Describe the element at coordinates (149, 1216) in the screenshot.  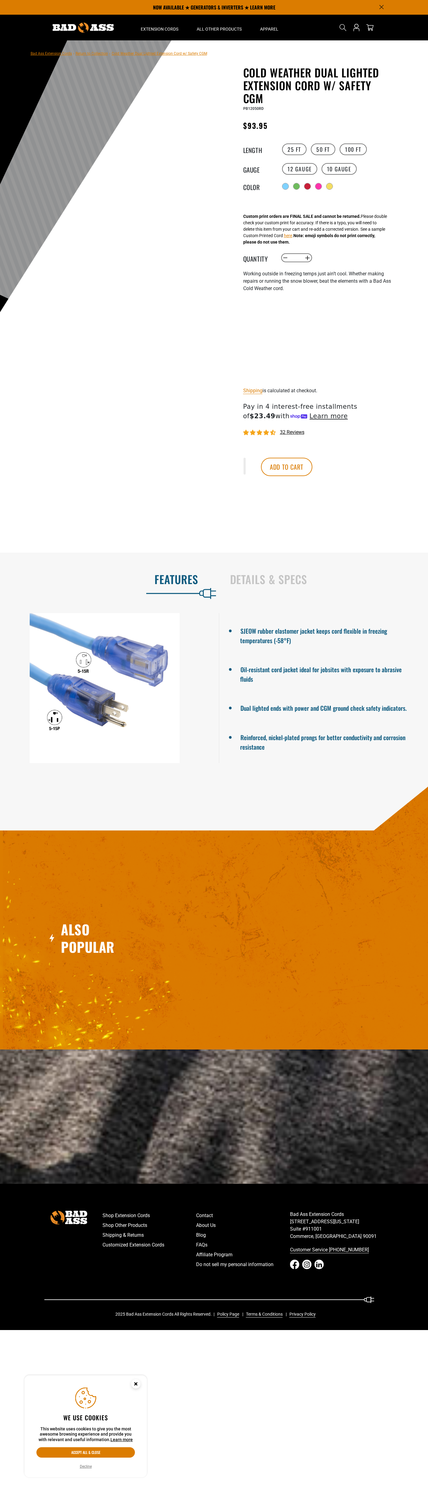
I see `a: Shop Extension Cords` at that location.